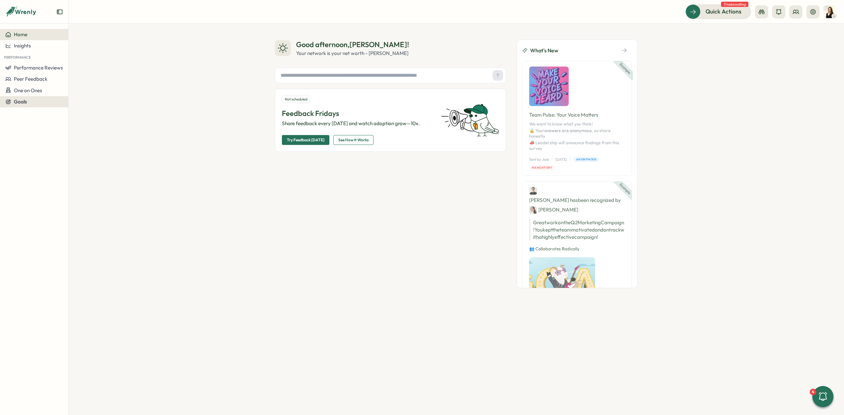 The width and height of the screenshot is (844, 415). Describe the element at coordinates (20, 34) in the screenshot. I see `span: Home` at that location.